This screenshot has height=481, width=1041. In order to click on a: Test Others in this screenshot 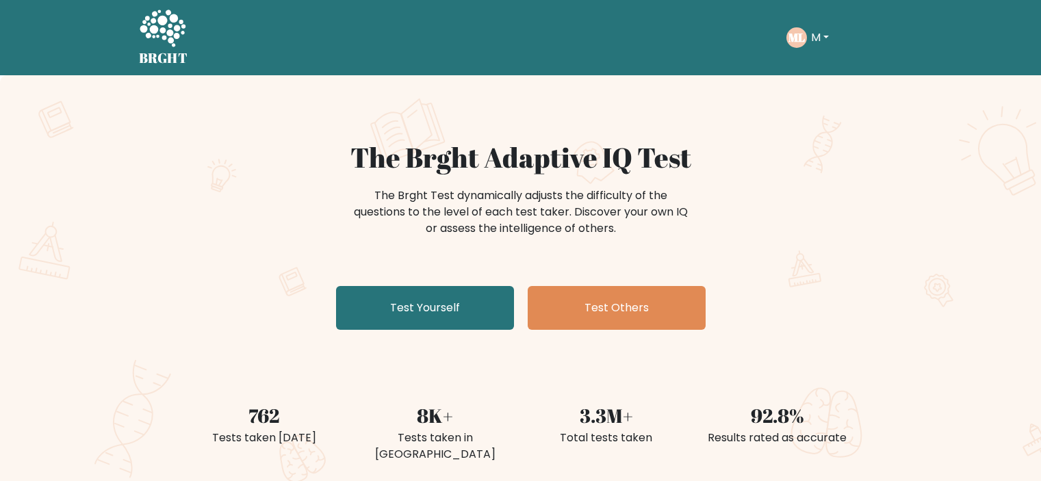, I will do `click(617, 308)`.